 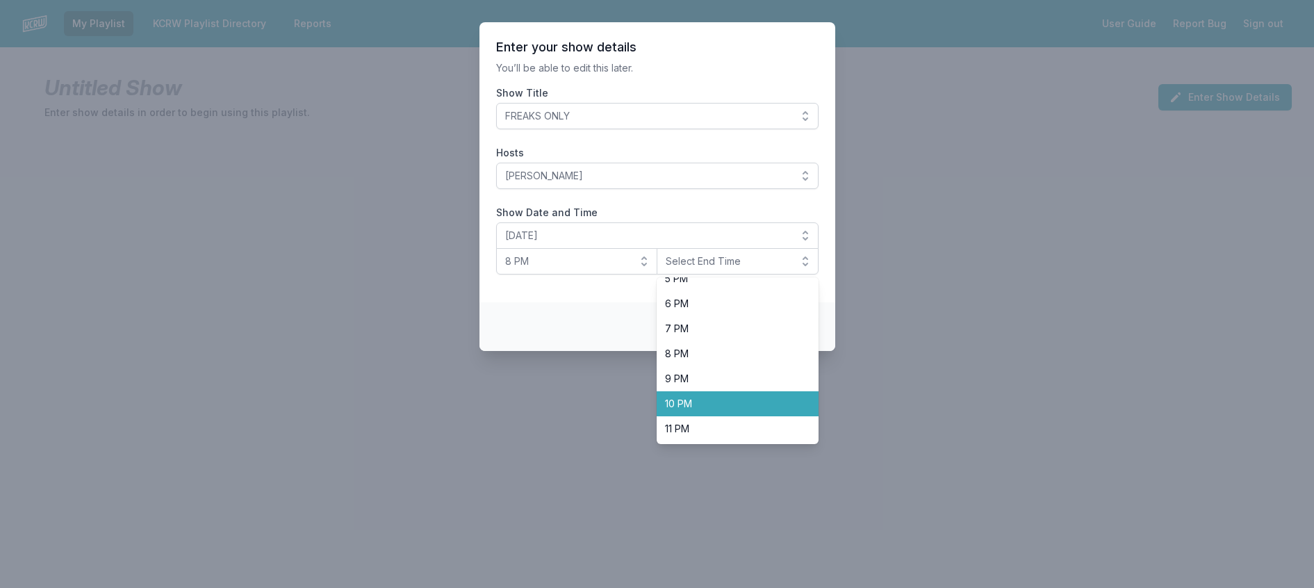 What do you see at coordinates (729, 429) in the screenshot?
I see `span: 11 PM` at bounding box center [729, 429].